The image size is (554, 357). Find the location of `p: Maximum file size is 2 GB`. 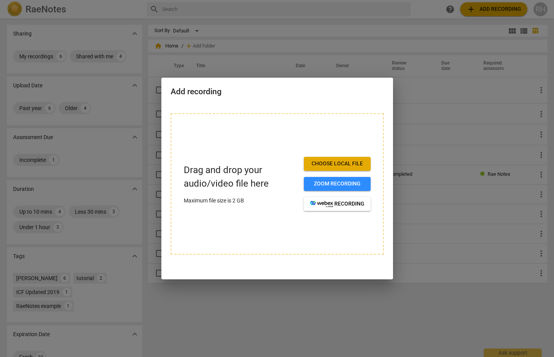

p: Maximum file size is 2 GB is located at coordinates (241, 200).